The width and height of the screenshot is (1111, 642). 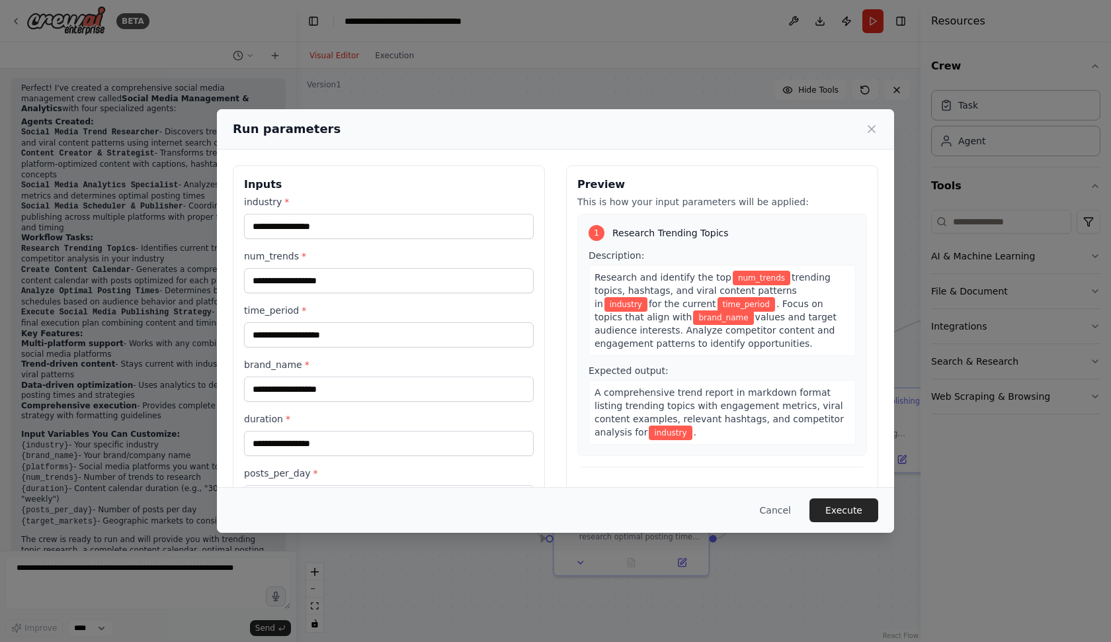 What do you see at coordinates (616, 255) in the screenshot?
I see `span: Description:` at bounding box center [616, 255].